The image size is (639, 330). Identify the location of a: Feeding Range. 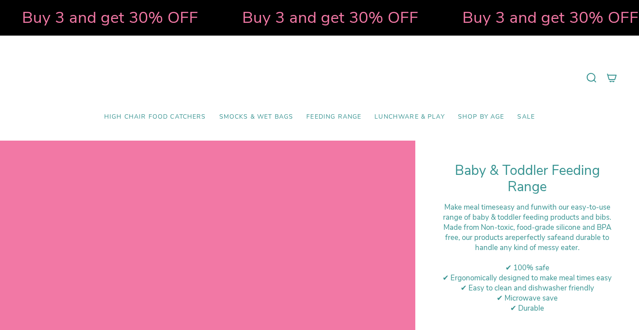
(333, 117).